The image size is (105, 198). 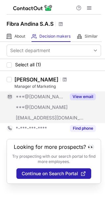 What do you see at coordinates (20, 36) in the screenshot?
I see `span: About` at bounding box center [20, 36].